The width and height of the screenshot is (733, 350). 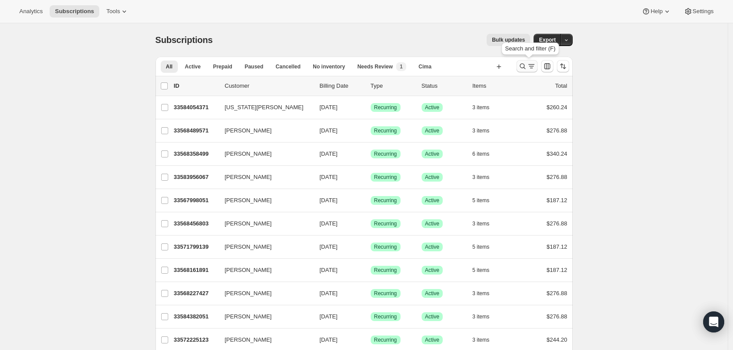 I want to click on p: 33568227427, so click(x=196, y=294).